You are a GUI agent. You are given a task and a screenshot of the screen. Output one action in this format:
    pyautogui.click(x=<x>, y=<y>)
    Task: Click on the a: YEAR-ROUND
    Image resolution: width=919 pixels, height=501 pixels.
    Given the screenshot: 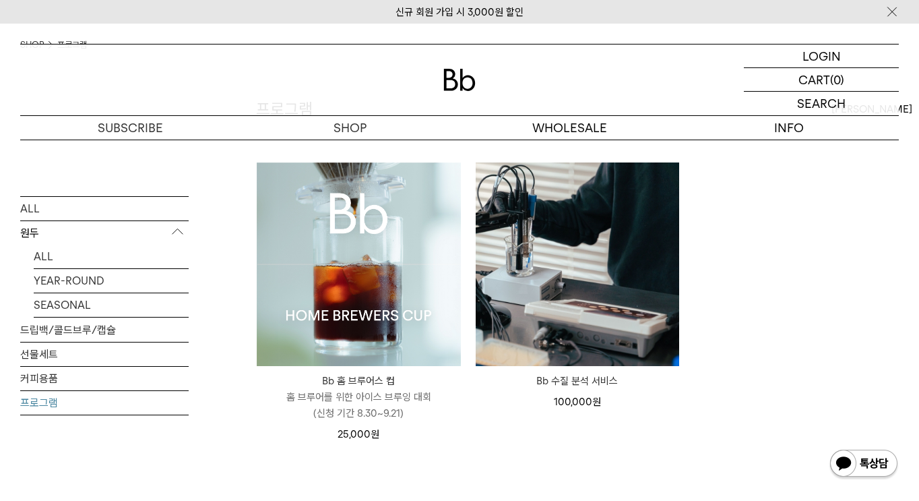 What is the action you would take?
    pyautogui.click(x=111, y=280)
    